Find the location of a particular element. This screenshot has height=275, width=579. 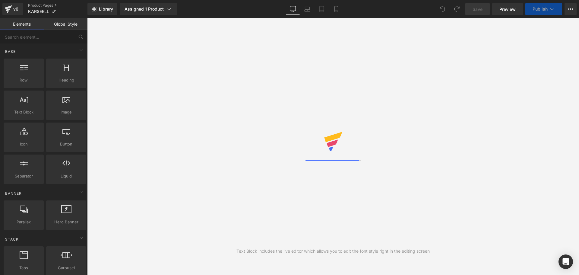

a: Laptop is located at coordinates (307, 9).